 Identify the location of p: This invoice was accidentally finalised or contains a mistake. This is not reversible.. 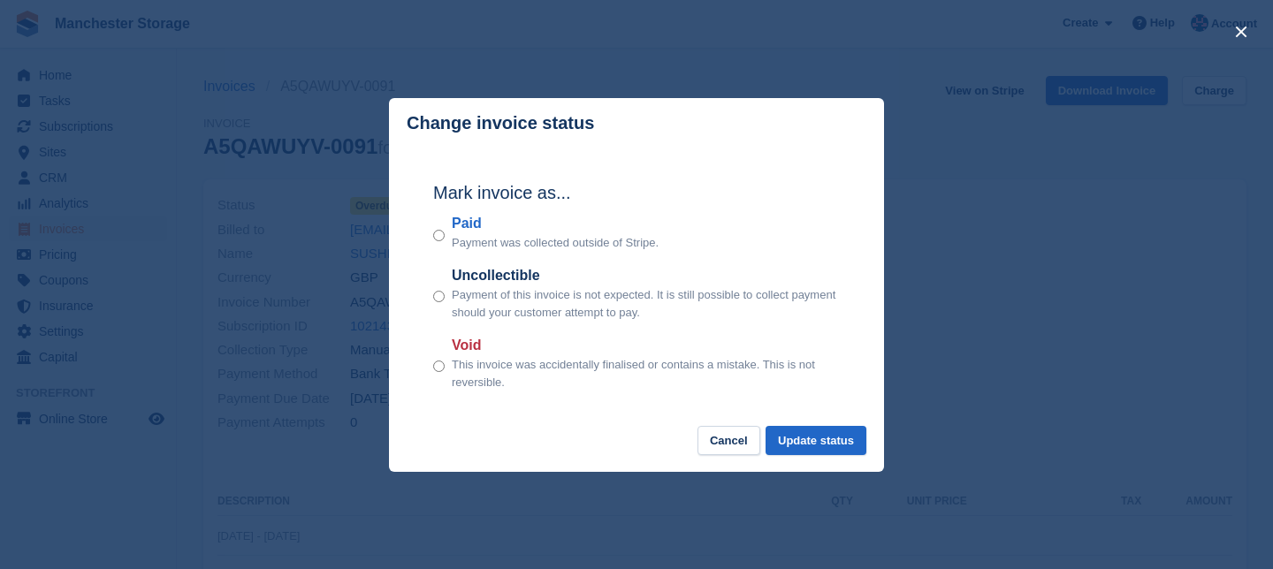
(645, 373).